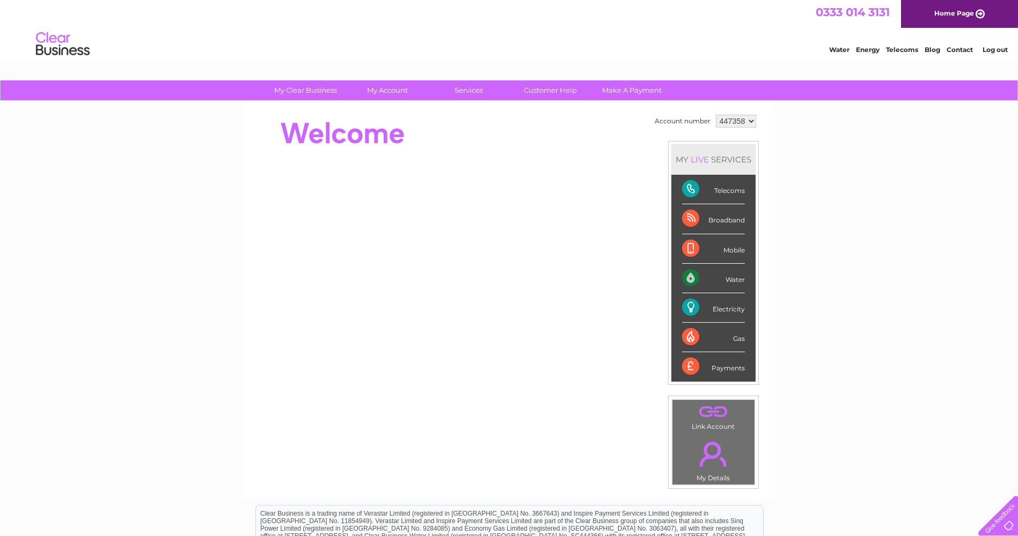 The height and width of the screenshot is (536, 1018). Describe the element at coordinates (713, 416) in the screenshot. I see `td: Link Account` at that location.